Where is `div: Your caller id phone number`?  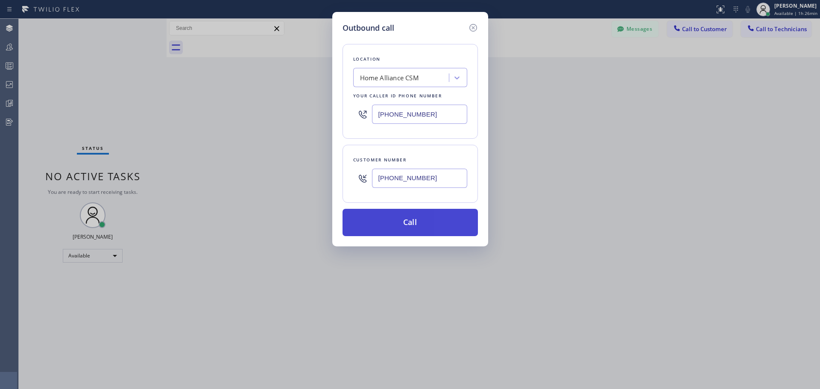 div: Your caller id phone number is located at coordinates (410, 96).